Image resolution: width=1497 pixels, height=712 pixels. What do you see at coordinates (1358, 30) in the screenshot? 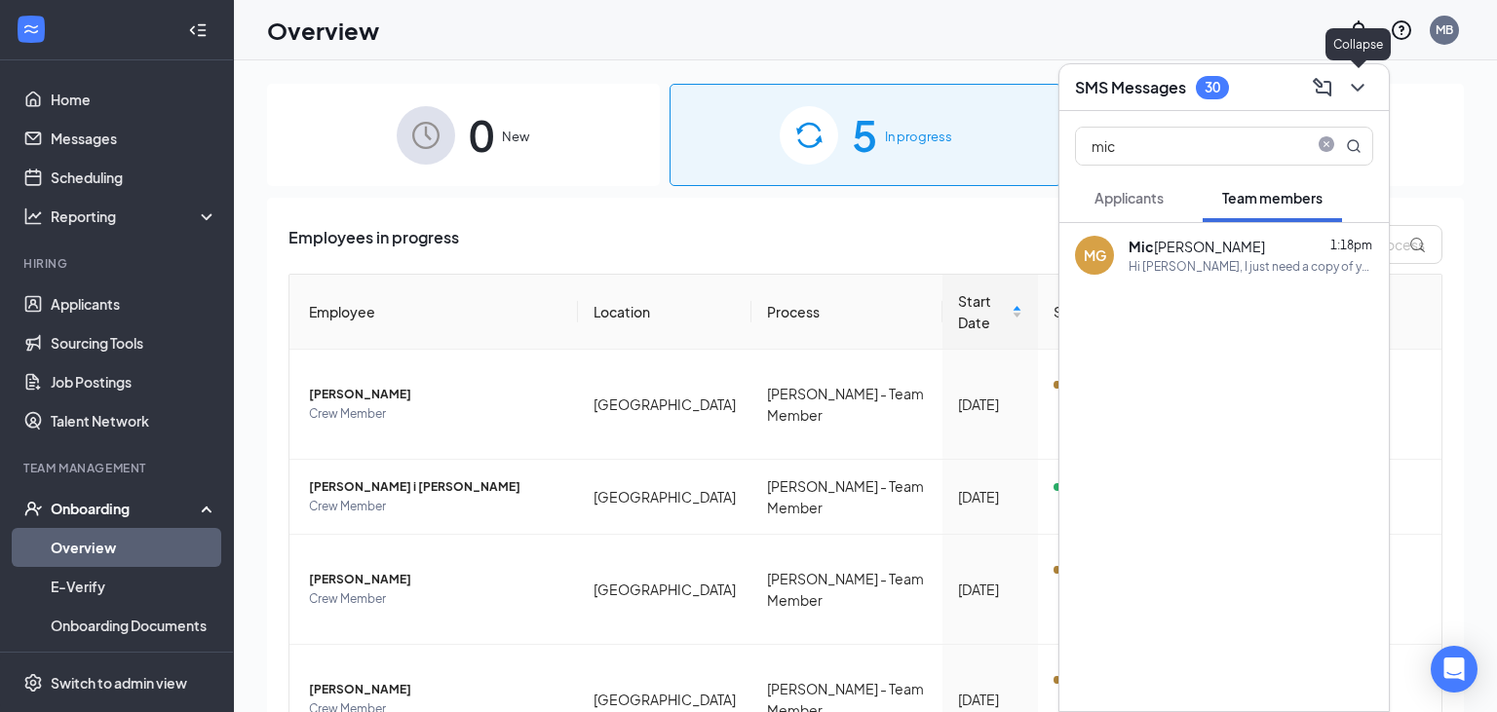
I see `svg: Notifications` at bounding box center [1358, 30].